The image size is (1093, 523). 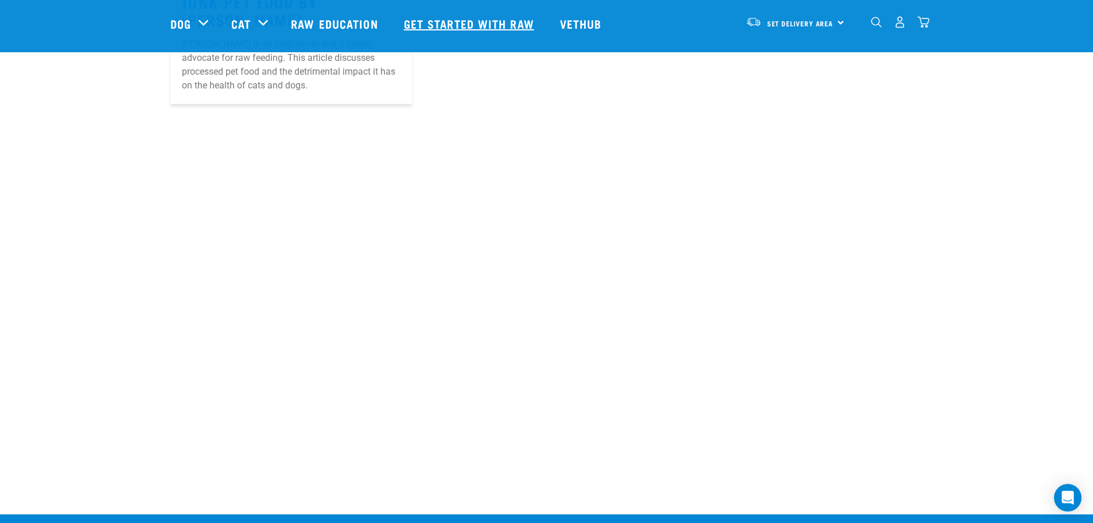 What do you see at coordinates (876, 22) in the screenshot?
I see `img: home-icon-1@2x.png` at bounding box center [876, 22].